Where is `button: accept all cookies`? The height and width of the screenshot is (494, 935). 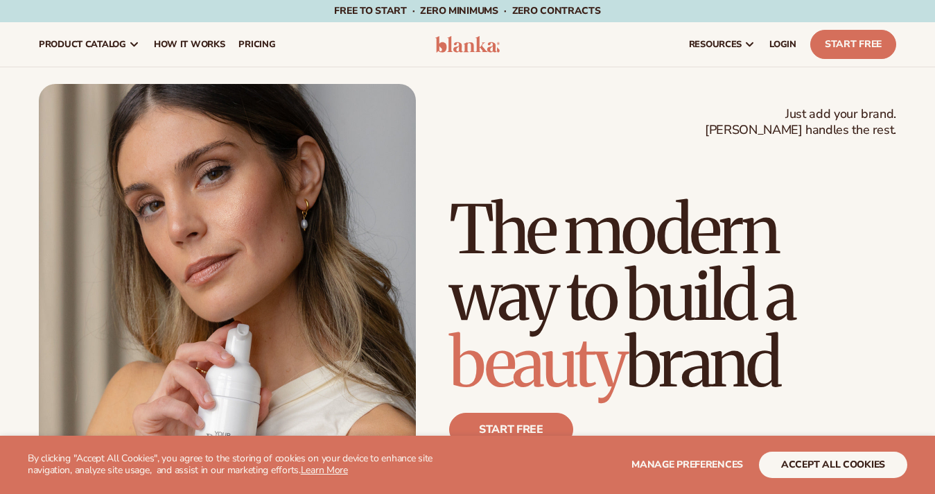 button: accept all cookies is located at coordinates (833, 464).